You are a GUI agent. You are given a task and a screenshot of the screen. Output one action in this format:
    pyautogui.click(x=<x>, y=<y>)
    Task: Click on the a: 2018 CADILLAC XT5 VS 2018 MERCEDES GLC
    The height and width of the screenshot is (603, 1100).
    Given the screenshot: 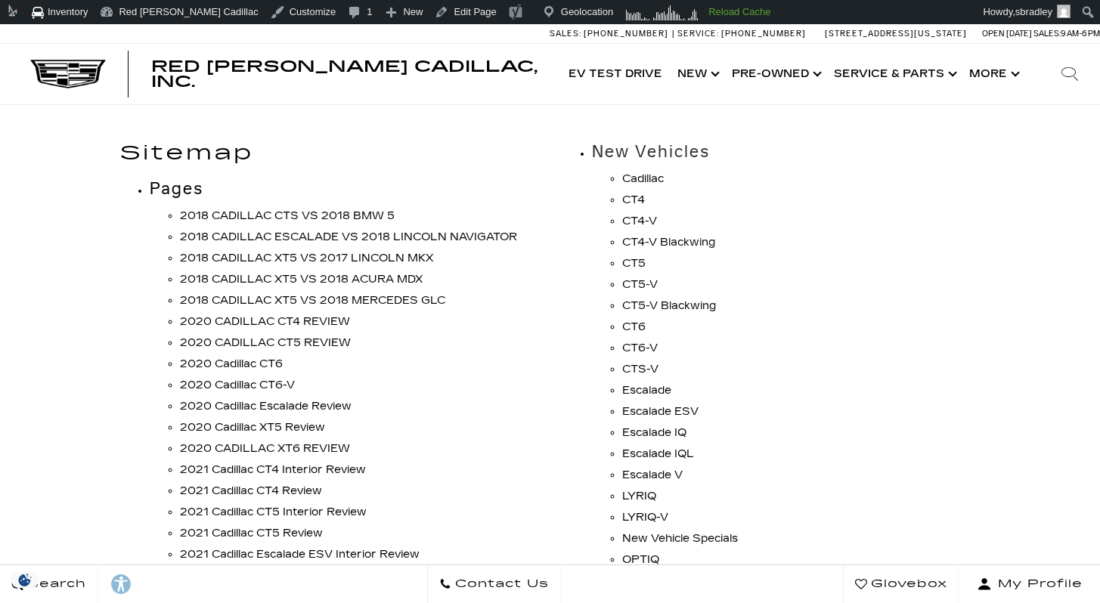 What is the action you would take?
    pyautogui.click(x=312, y=300)
    